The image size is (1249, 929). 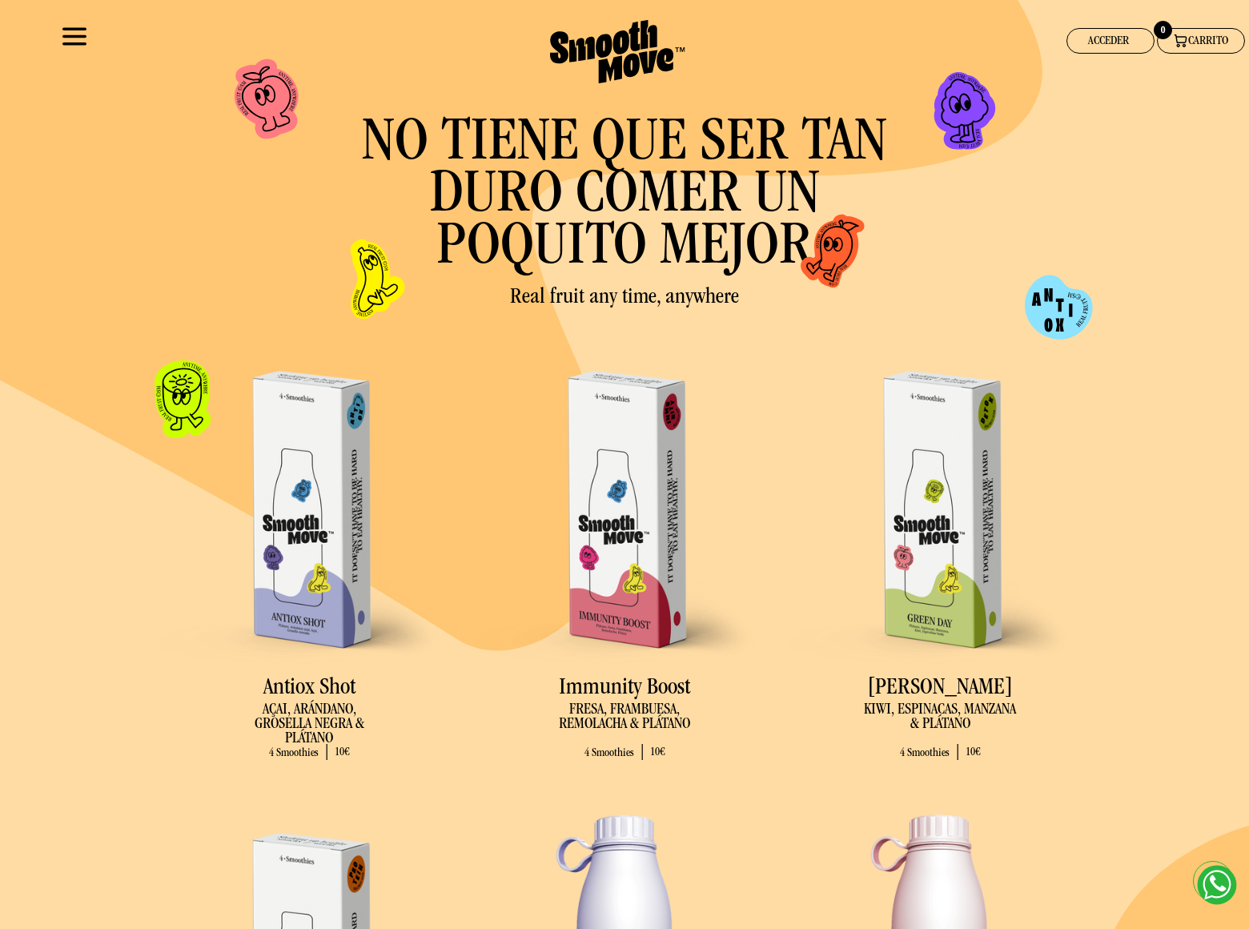 What do you see at coordinates (309, 509) in the screenshot?
I see `a: Antiox Shot` at bounding box center [309, 509].